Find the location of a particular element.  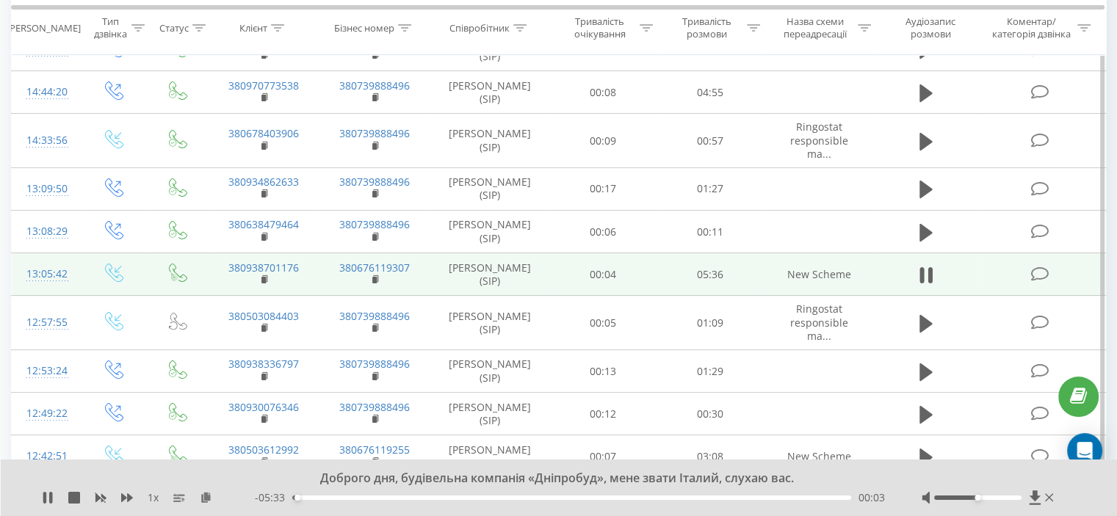

div: 14:44:20 is located at coordinates (46, 92).